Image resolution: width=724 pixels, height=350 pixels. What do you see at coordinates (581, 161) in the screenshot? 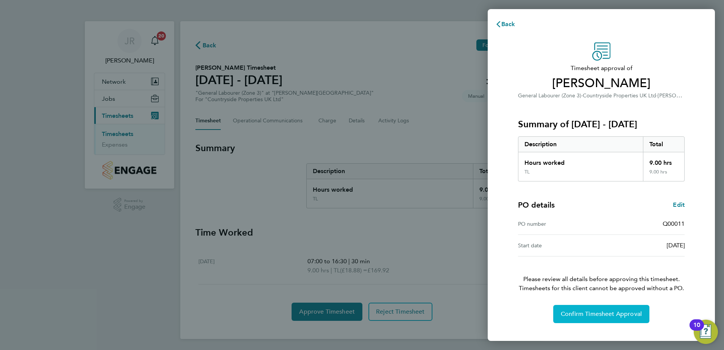
I see `div: Hours worked` at bounding box center [581, 161].